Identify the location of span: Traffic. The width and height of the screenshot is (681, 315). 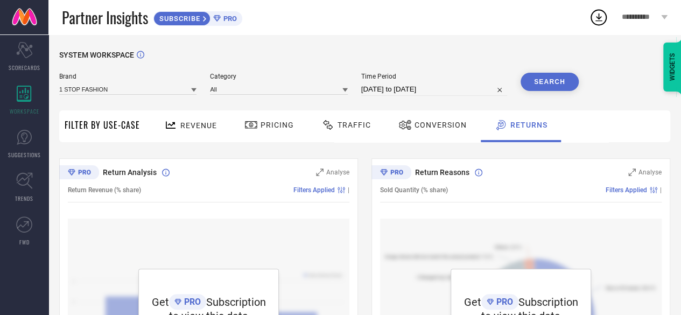
(354, 125).